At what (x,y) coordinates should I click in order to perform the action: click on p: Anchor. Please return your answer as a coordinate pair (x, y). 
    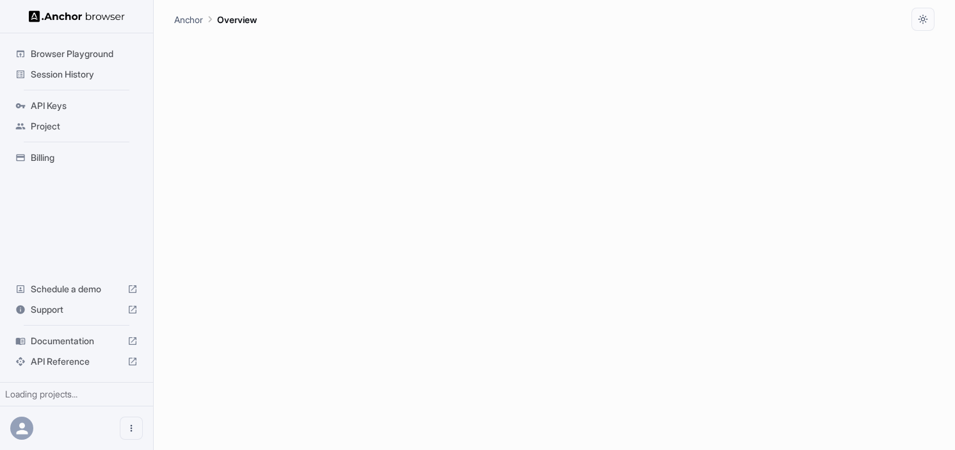
    Looking at the image, I should click on (188, 19).